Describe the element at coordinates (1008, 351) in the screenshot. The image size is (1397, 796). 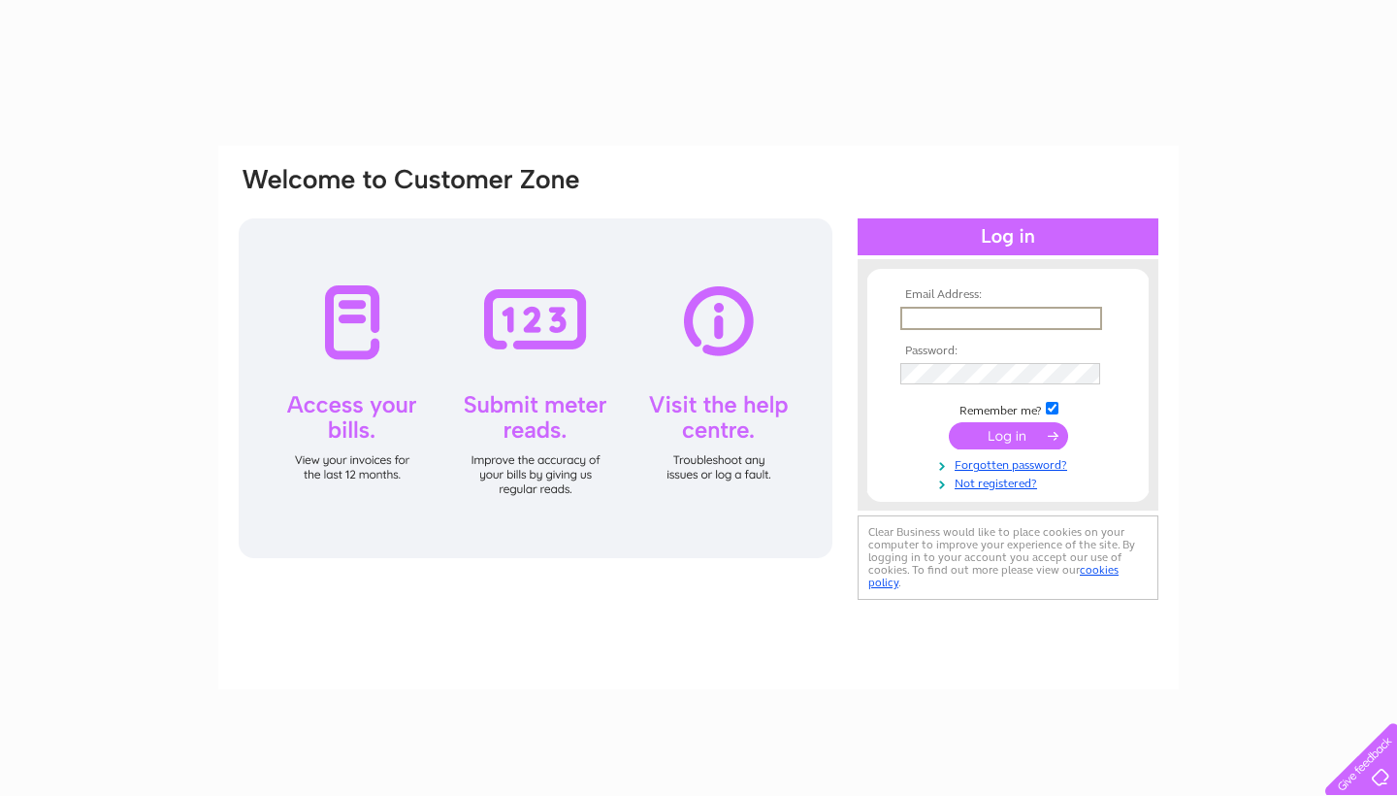
I see `th: Password:` at that location.